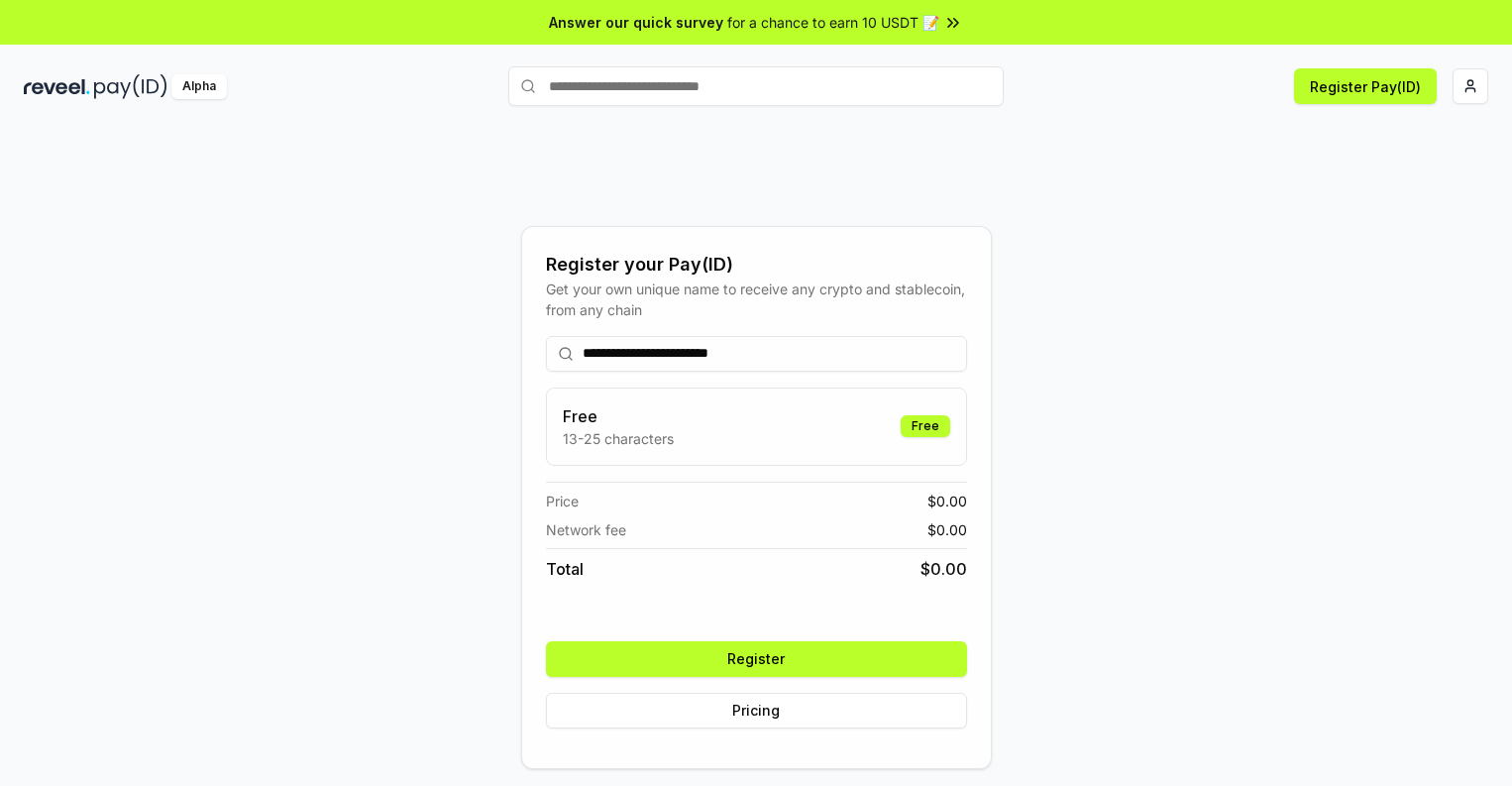  Describe the element at coordinates (756, 710) in the screenshot. I see `button: Pricing` at that location.